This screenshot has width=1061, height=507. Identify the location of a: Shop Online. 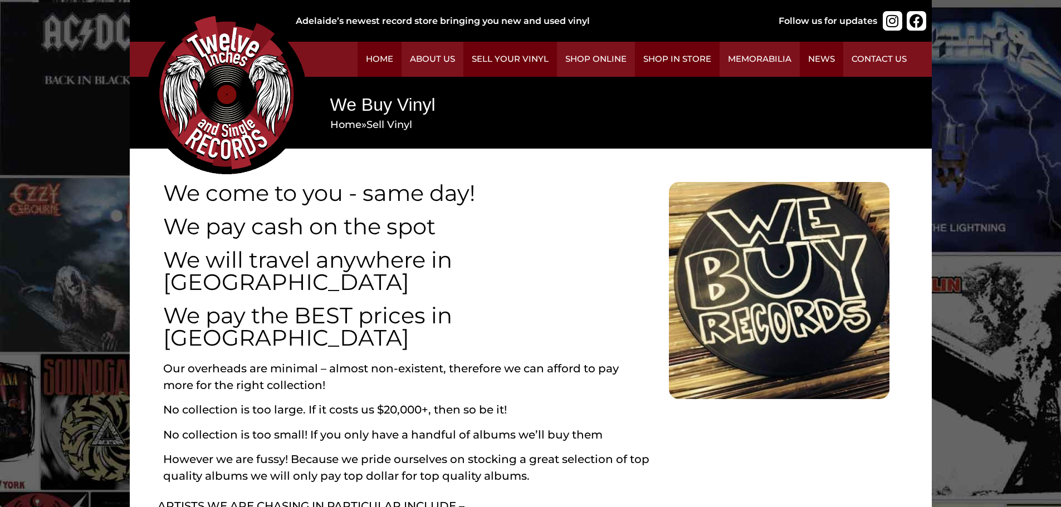
(596, 59).